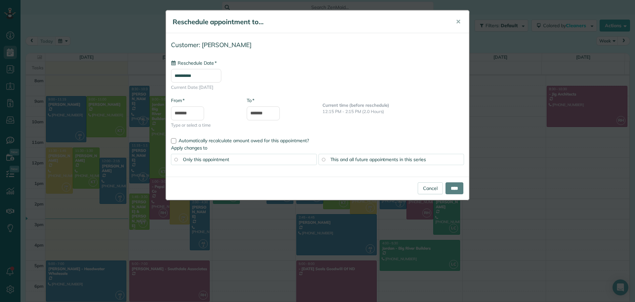 This screenshot has width=635, height=302. What do you see at coordinates (176, 159) in the screenshot?
I see `input: Only this appointment` at bounding box center [176, 159].